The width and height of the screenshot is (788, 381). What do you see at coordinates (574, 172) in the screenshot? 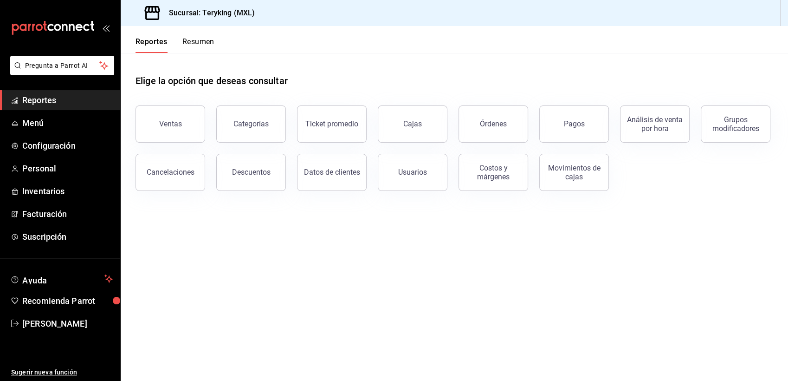
I see `div: Movimientos de cajas` at bounding box center [574, 172].